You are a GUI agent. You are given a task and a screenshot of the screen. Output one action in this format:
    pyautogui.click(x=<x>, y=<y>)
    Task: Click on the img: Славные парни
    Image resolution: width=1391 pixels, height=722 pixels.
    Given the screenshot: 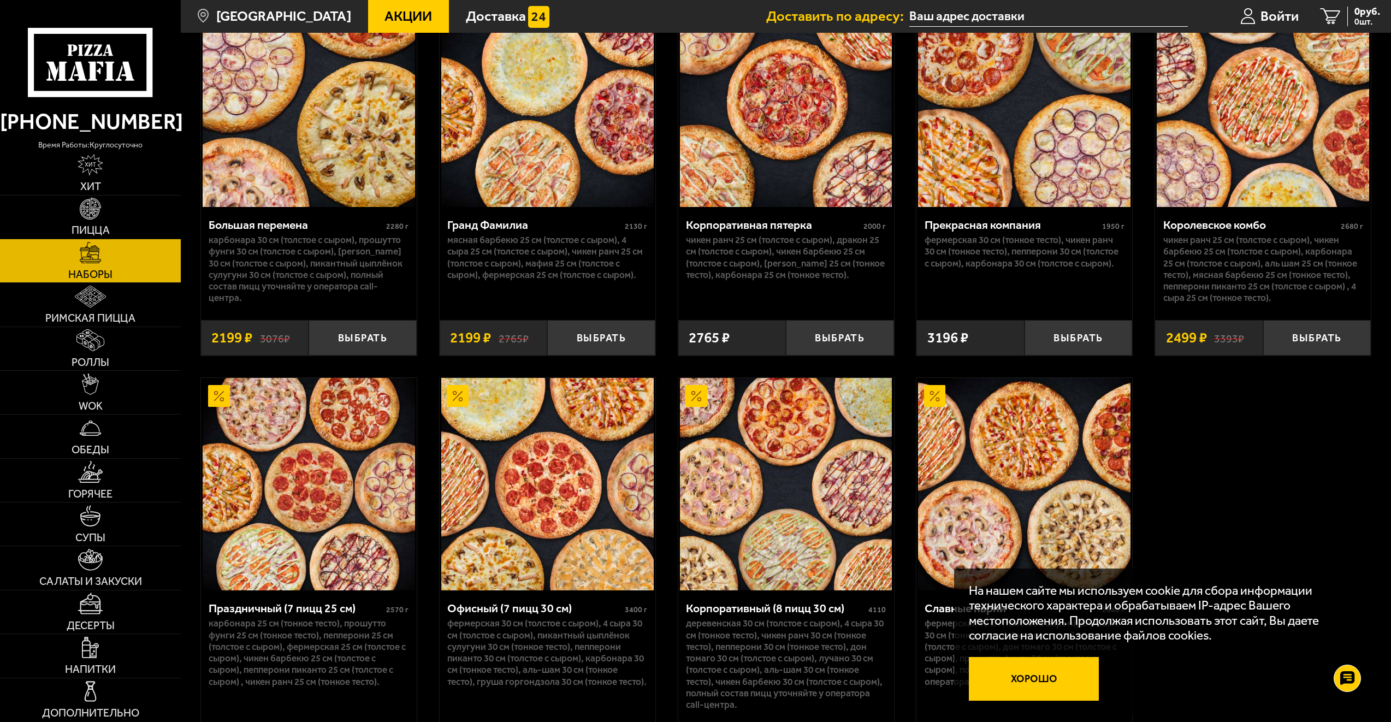 What is the action you would take?
    pyautogui.click(x=1024, y=484)
    